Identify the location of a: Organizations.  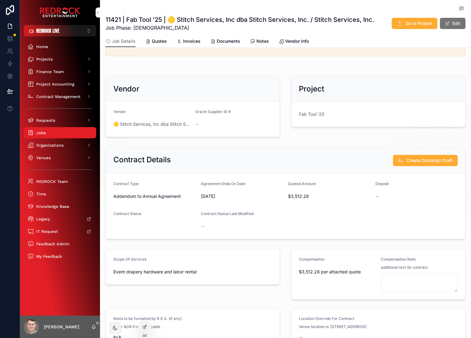
(60, 145).